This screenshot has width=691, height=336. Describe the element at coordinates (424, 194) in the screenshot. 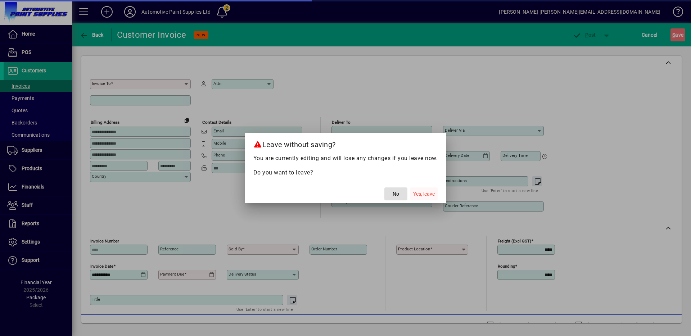

I see `button: Yes, leave` at that location.